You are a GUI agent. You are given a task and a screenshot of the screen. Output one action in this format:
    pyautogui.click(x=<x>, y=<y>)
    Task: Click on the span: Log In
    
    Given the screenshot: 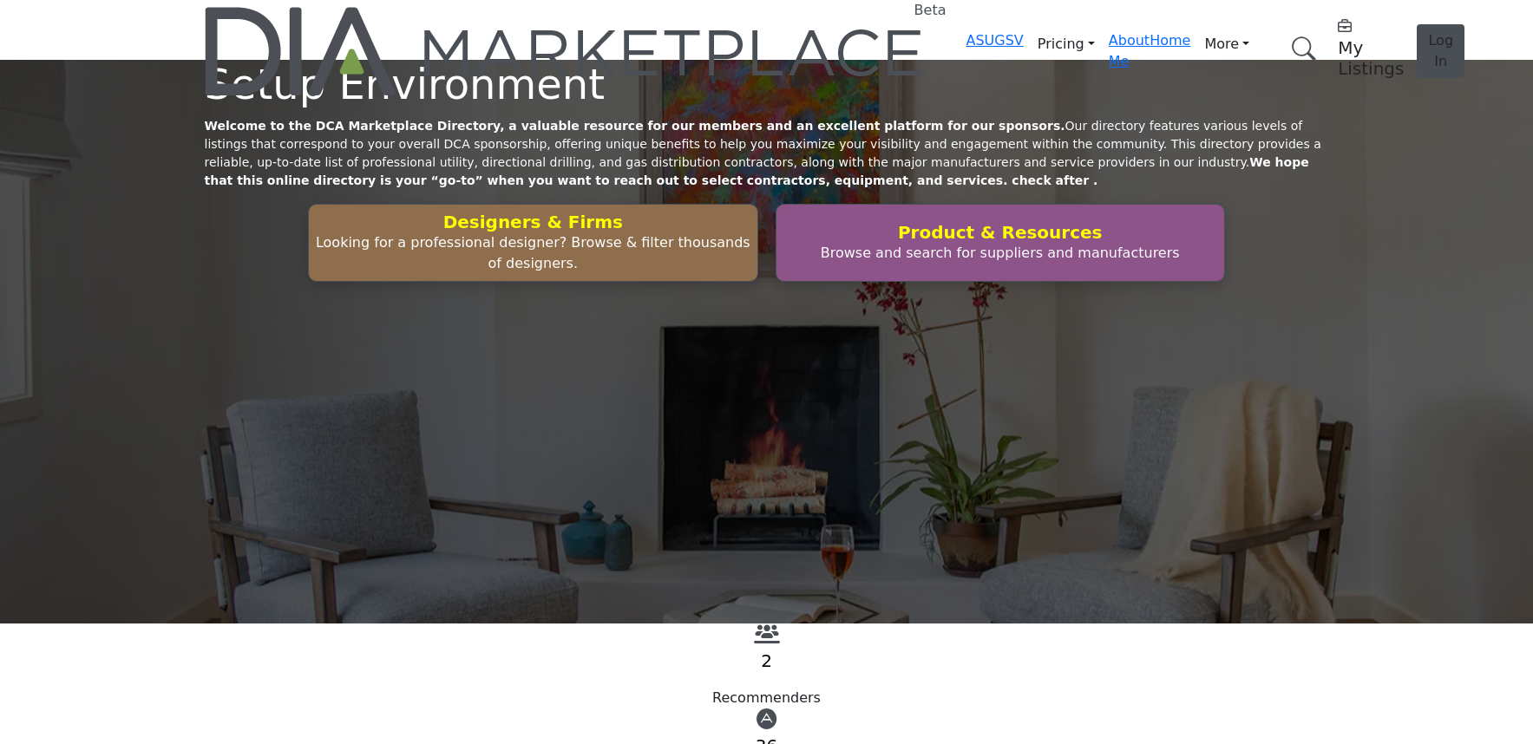 What is the action you would take?
    pyautogui.click(x=1440, y=50)
    